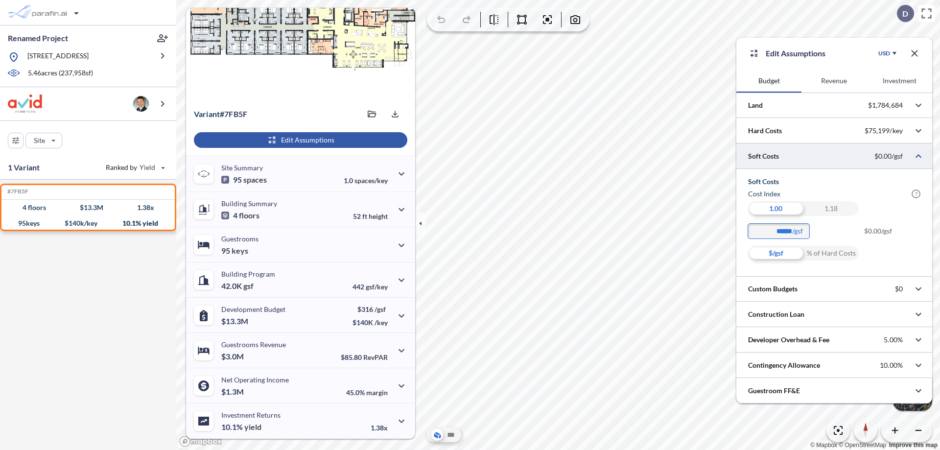 The height and width of the screenshot is (450, 940). Describe the element at coordinates (776, 314) in the screenshot. I see `p: Construction Loan` at that location.